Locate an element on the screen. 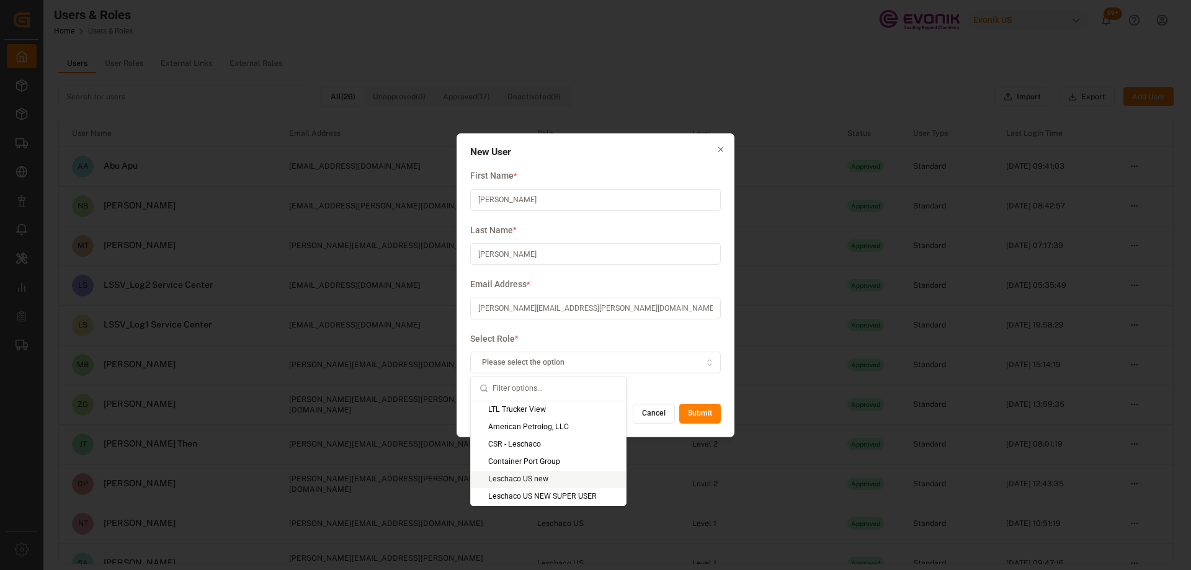 This screenshot has height=570, width=1191. div: Container Port Group is located at coordinates (548, 462).